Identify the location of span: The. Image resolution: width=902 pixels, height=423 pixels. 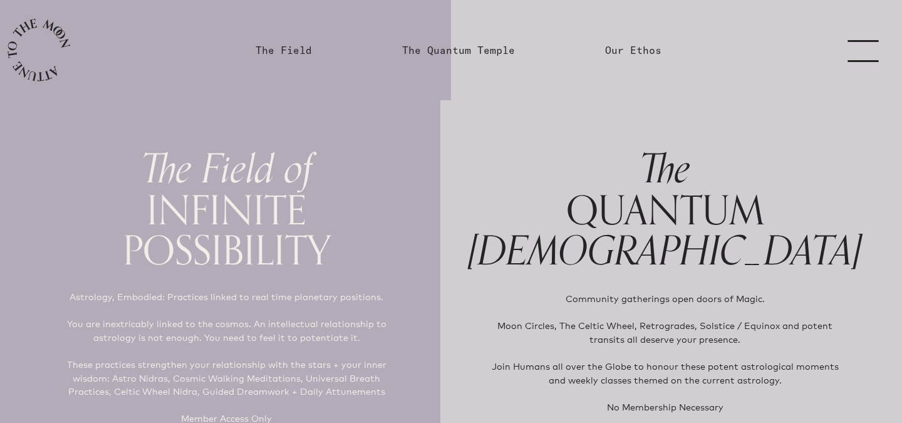
(665, 169).